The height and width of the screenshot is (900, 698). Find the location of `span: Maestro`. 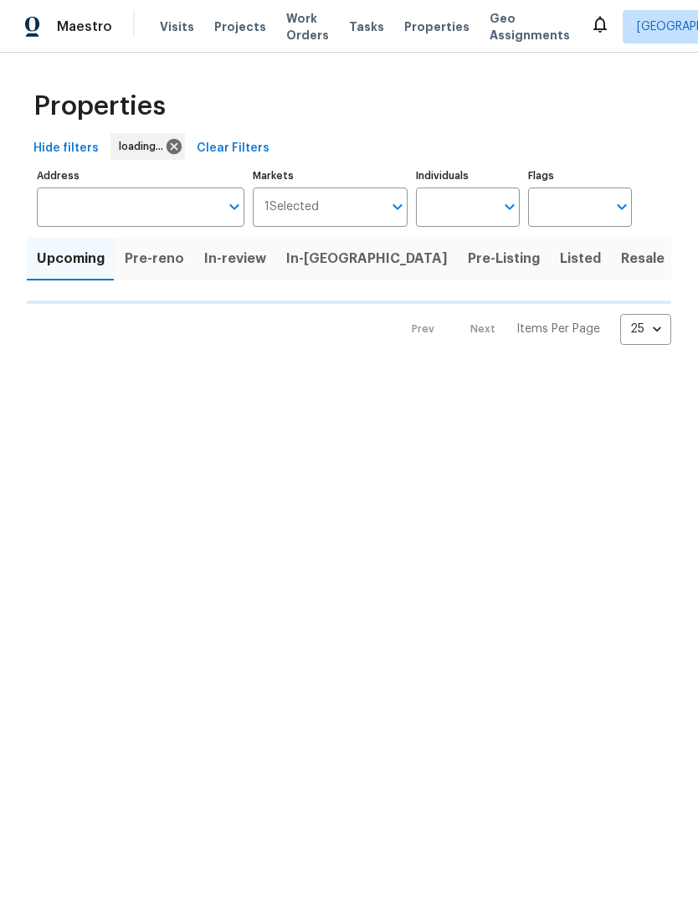

span: Maestro is located at coordinates (85, 27).